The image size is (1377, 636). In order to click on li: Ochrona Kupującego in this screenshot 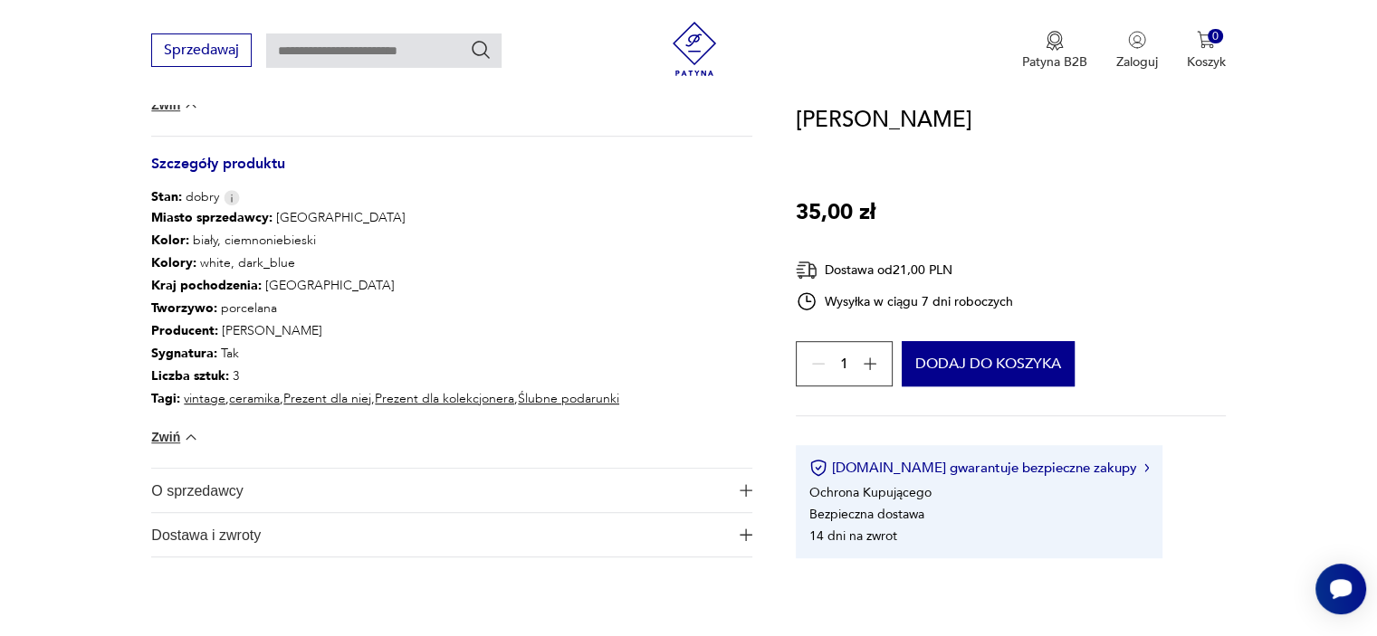, I will do `click(870, 492)`.